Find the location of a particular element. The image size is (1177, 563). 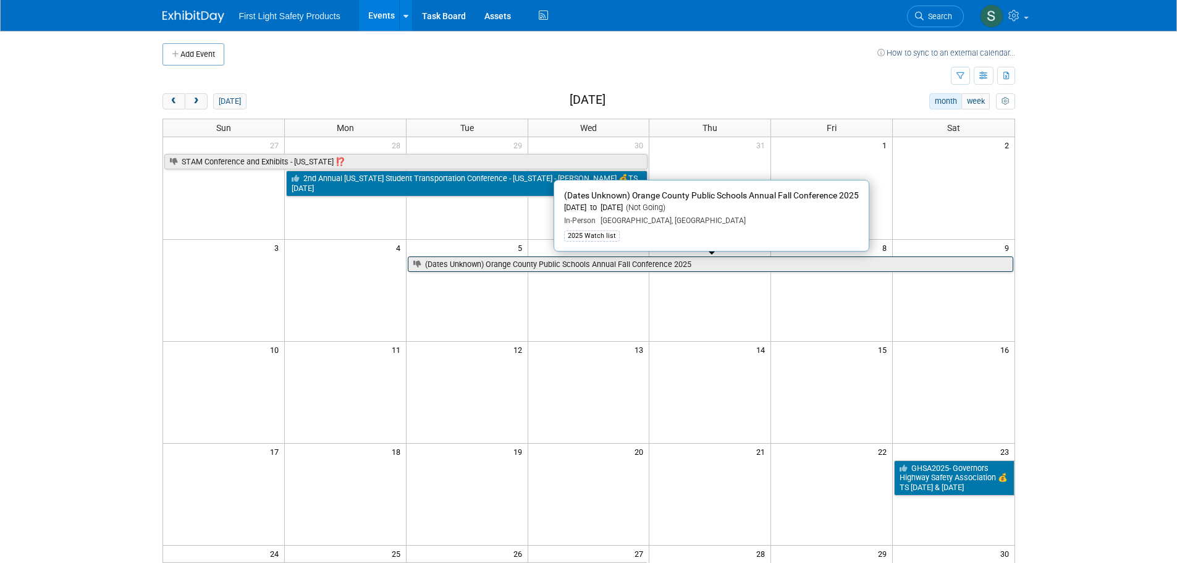

span: 20 is located at coordinates (641, 451).